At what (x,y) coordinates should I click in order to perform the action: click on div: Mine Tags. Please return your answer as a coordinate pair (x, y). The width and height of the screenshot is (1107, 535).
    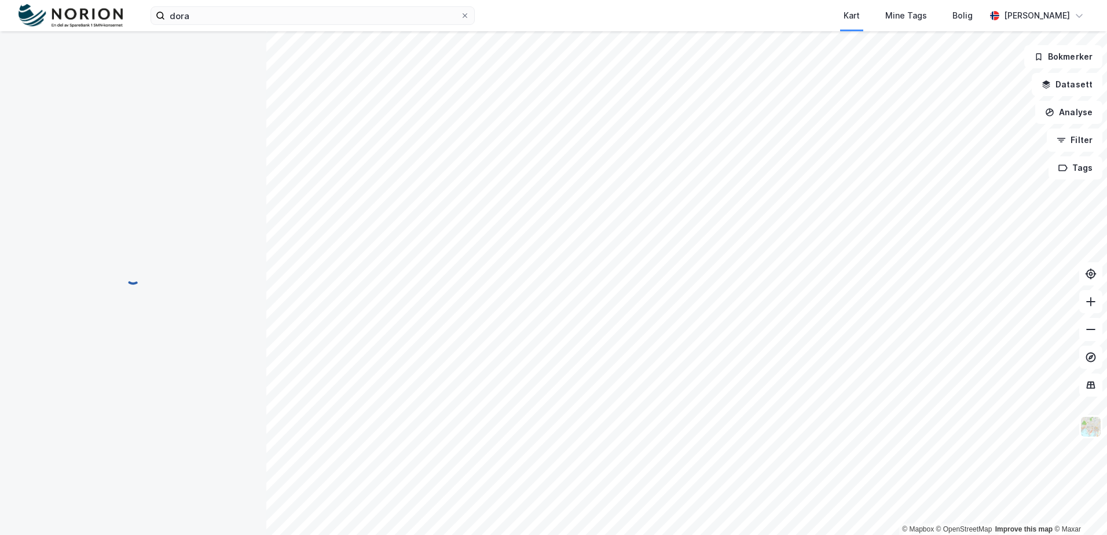
    Looking at the image, I should click on (906, 16).